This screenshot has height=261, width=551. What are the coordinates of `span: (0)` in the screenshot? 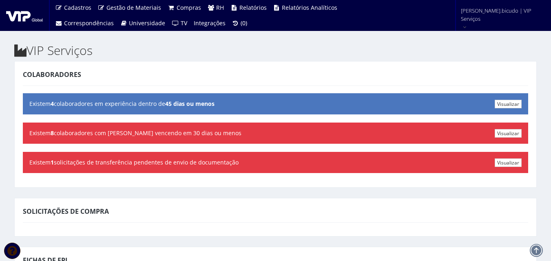 It's located at (244, 23).